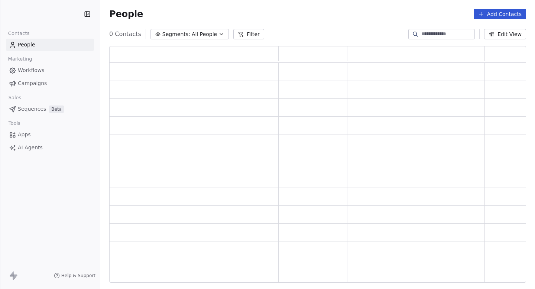  What do you see at coordinates (24, 134) in the screenshot?
I see `span: Apps` at bounding box center [24, 134].